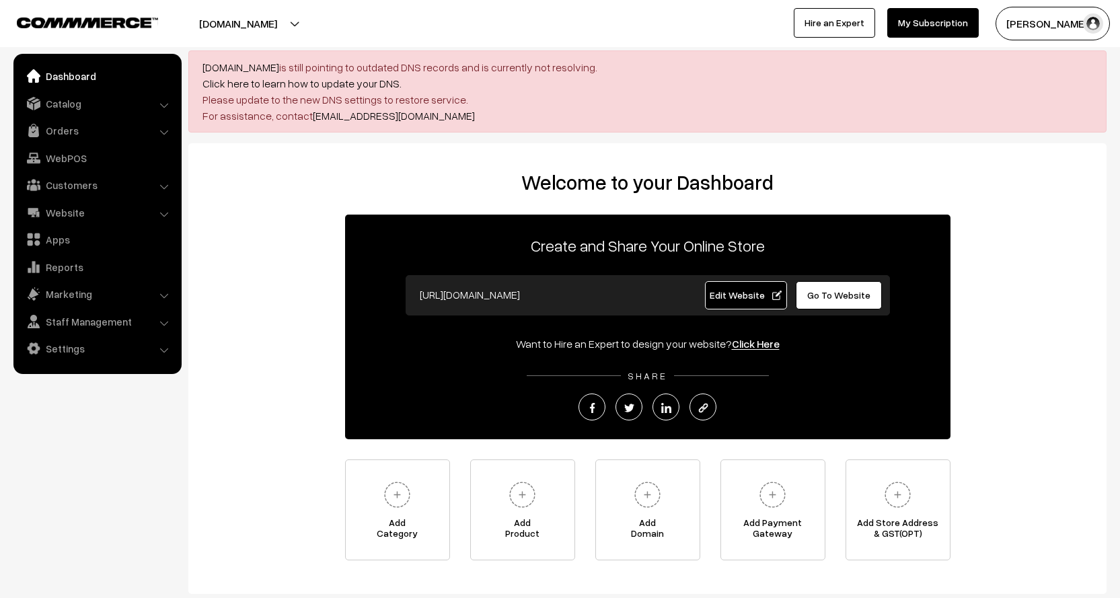  Describe the element at coordinates (97, 267) in the screenshot. I see `a: Reports` at that location.